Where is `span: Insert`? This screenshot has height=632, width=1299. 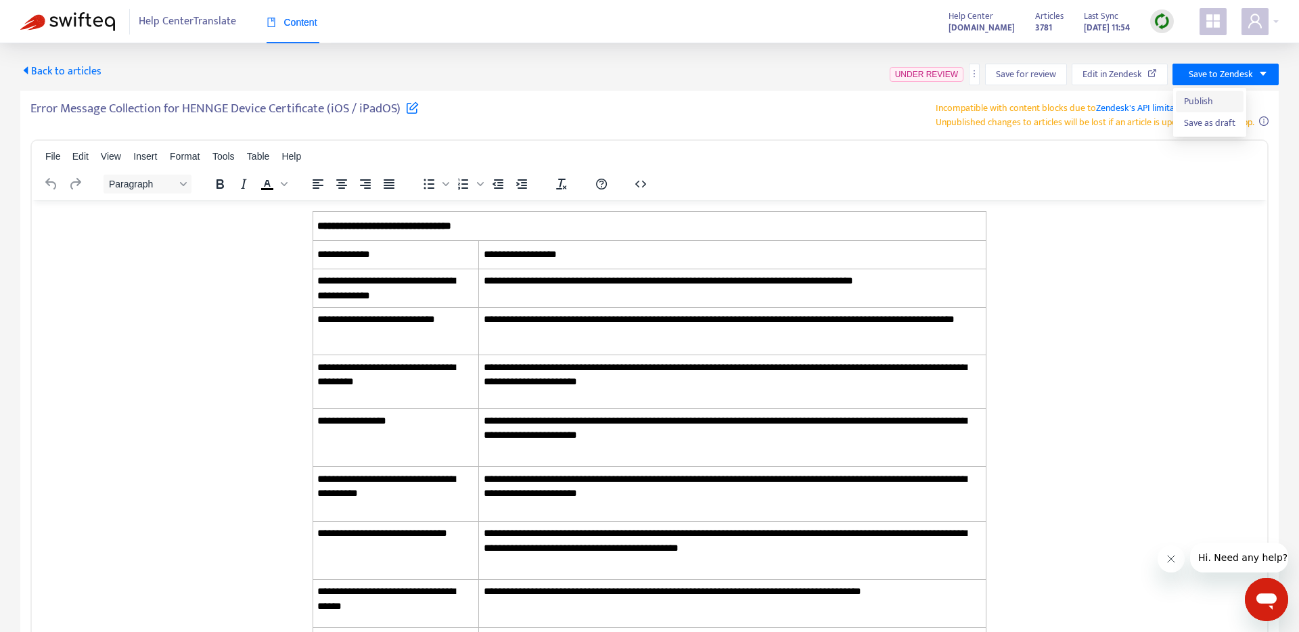
span: Insert is located at coordinates (145, 156).